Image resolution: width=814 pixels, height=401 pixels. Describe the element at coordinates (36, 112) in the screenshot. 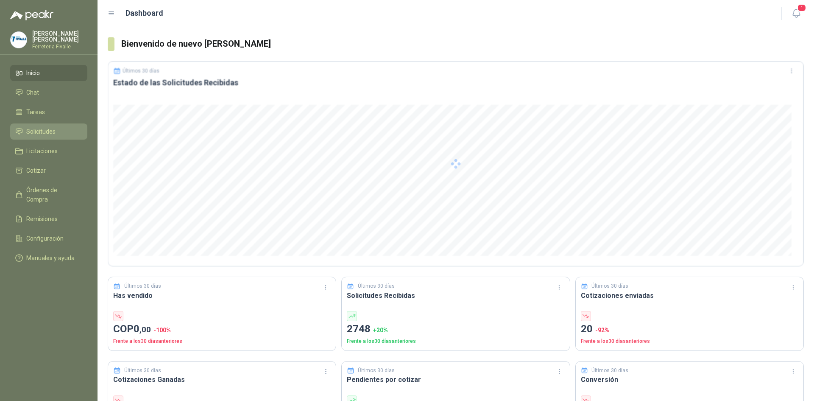

I see `span: Tareas` at that location.